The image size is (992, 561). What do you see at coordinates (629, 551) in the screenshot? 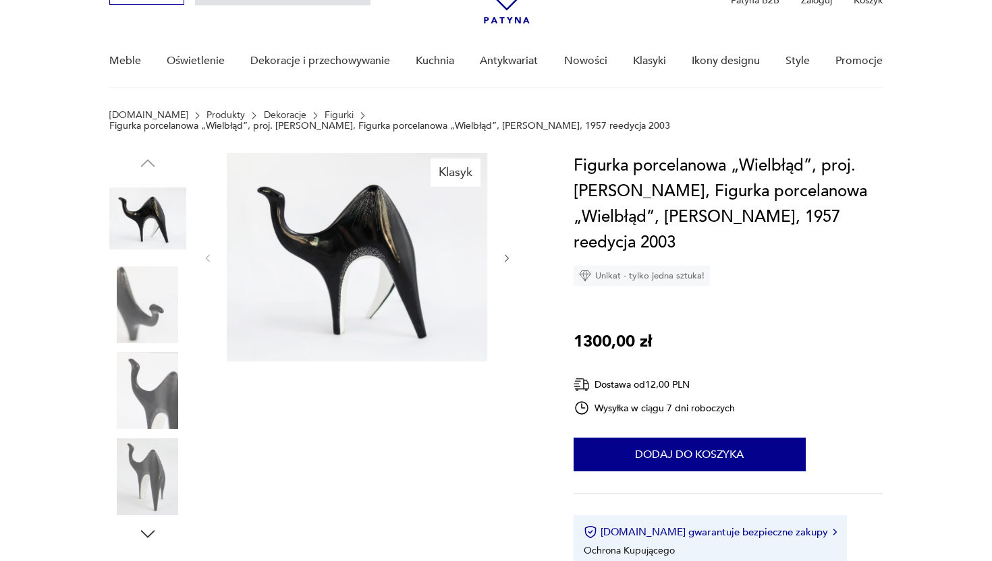
I see `li: Ochrona Kupującego` at bounding box center [629, 551].